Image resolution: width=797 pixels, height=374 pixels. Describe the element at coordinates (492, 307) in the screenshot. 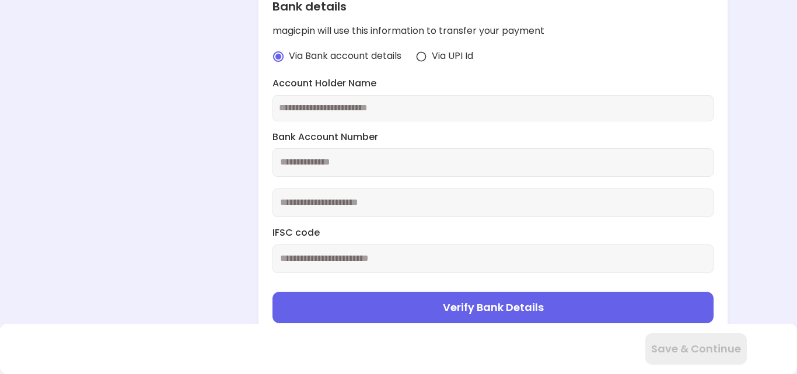

I see `button: Verify Bank Details` at that location.